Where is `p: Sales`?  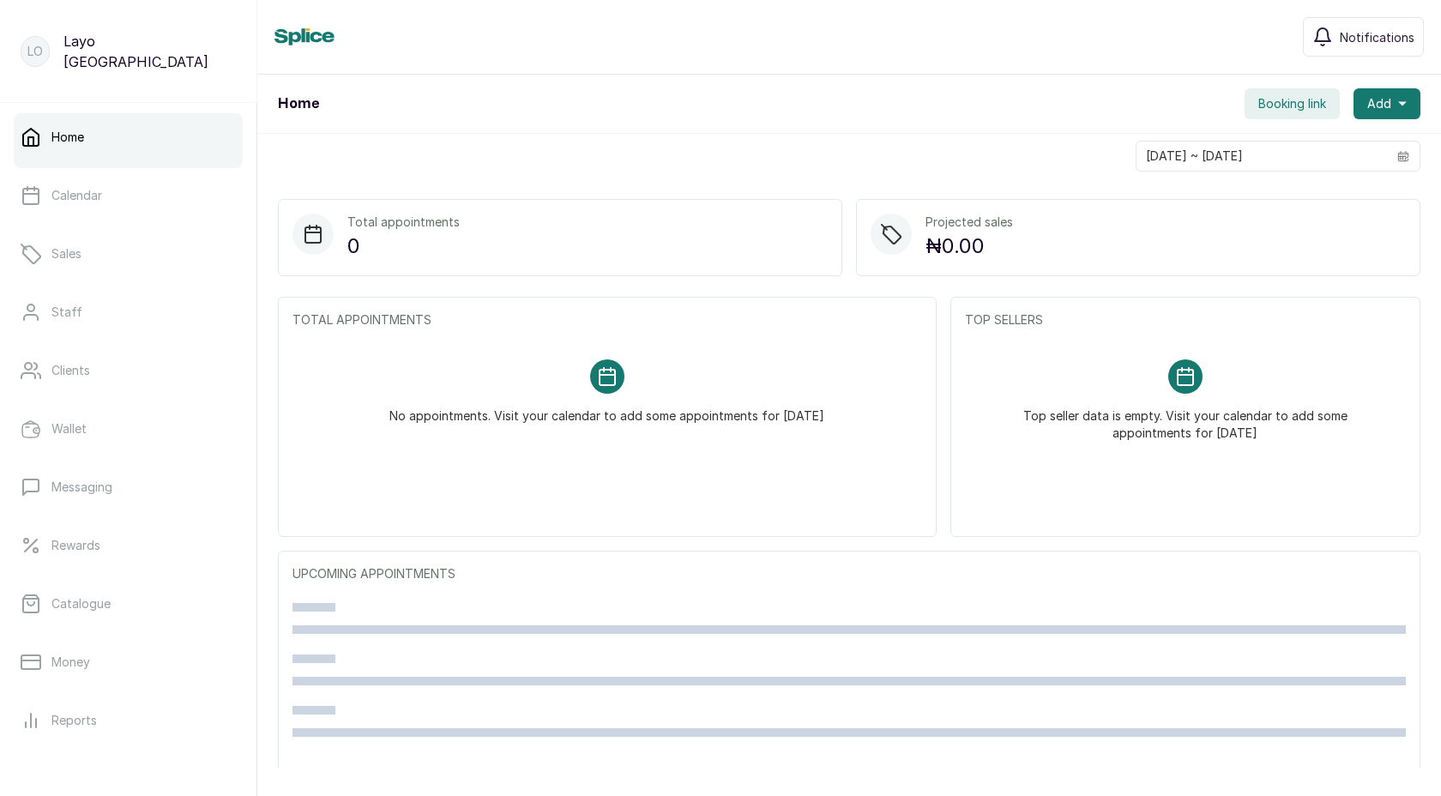
p: Sales is located at coordinates (66, 254).